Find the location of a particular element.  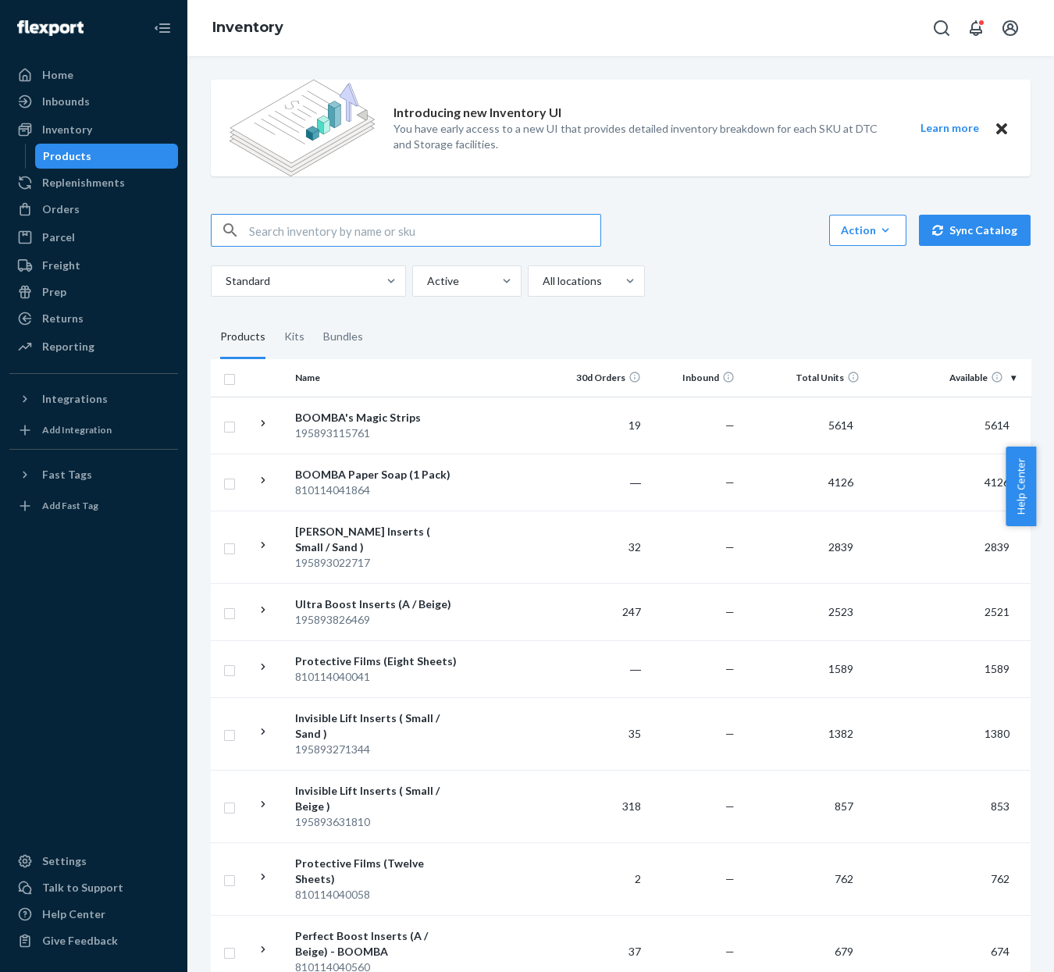

span: 2523 is located at coordinates (841, 612).